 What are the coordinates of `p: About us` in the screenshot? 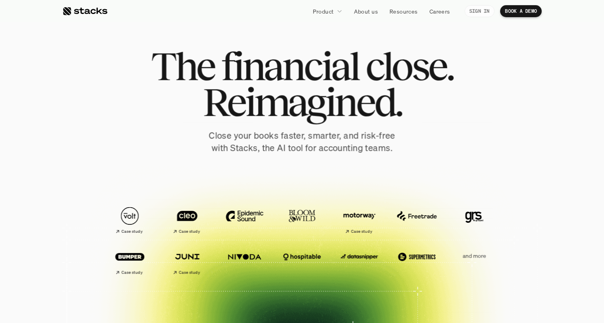 It's located at (366, 11).